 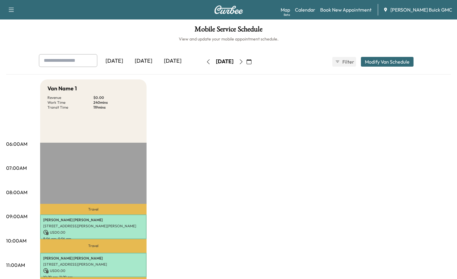 I want to click on button: Modify Van Schedule, so click(x=387, y=62).